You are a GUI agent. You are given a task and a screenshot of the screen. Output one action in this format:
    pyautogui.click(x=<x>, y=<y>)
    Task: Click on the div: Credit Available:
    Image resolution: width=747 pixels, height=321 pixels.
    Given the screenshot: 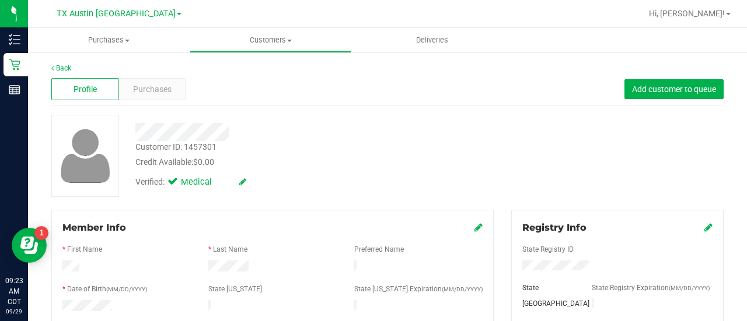 What is the action you would take?
    pyautogui.click(x=299, y=162)
    